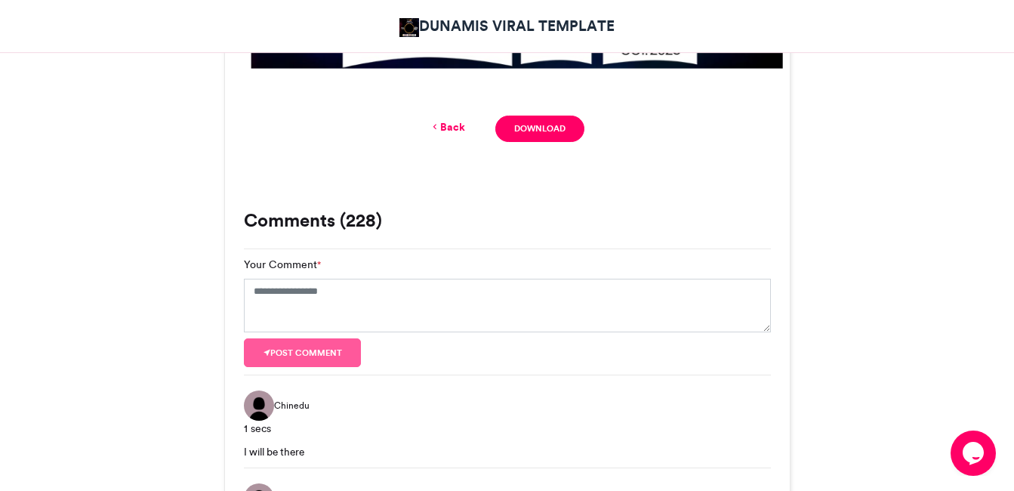 This screenshot has width=1014, height=491. What do you see at coordinates (539, 128) in the screenshot?
I see `a: Download` at bounding box center [539, 128].